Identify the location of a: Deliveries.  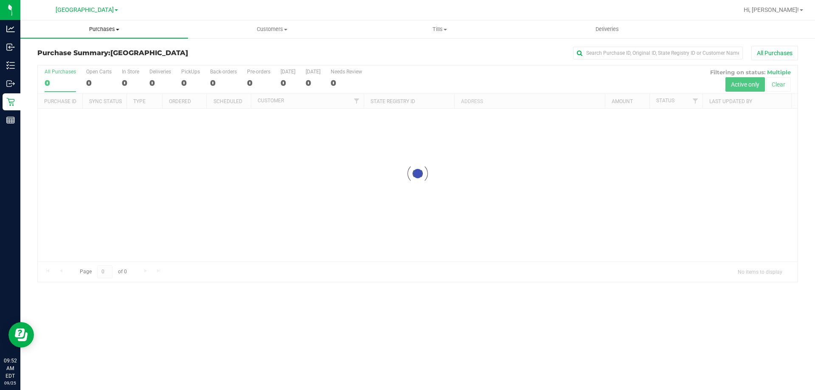
(607, 29).